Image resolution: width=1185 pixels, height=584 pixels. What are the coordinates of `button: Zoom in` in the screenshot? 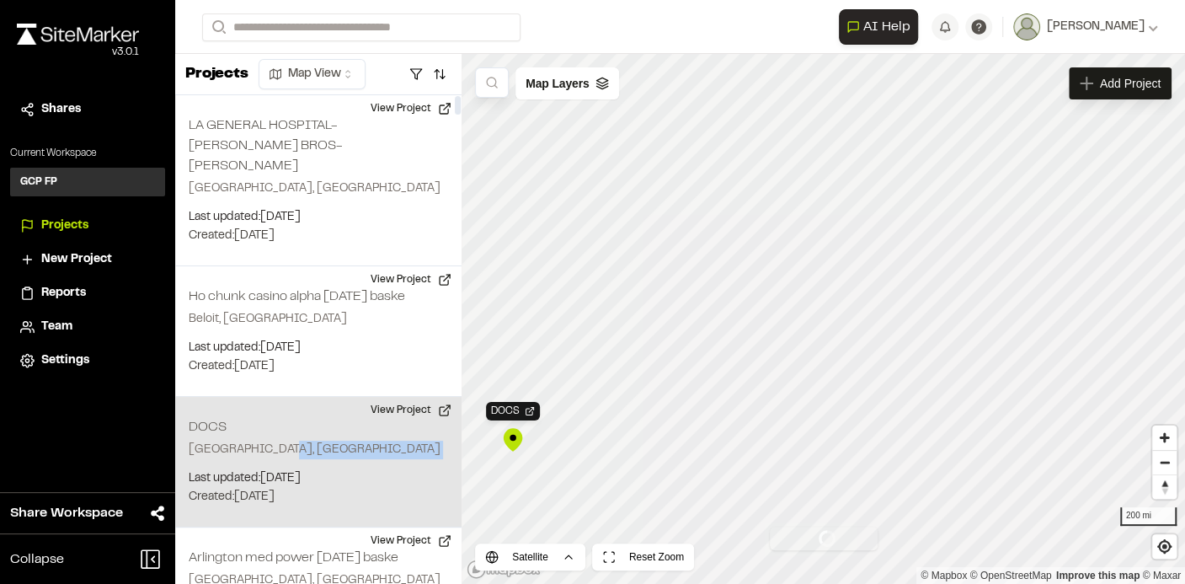 It's located at (1164, 437).